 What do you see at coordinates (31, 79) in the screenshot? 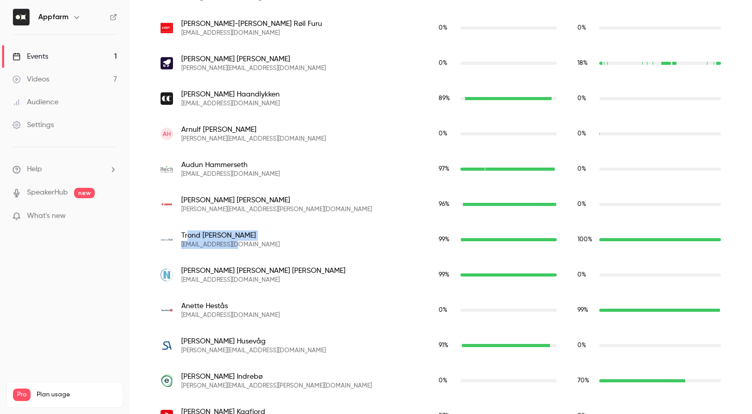
I see `div: Videos` at bounding box center [31, 79].